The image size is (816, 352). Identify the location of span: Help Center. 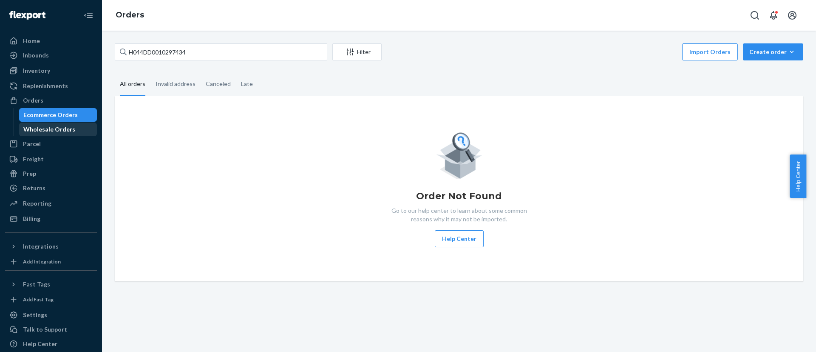
(798, 176).